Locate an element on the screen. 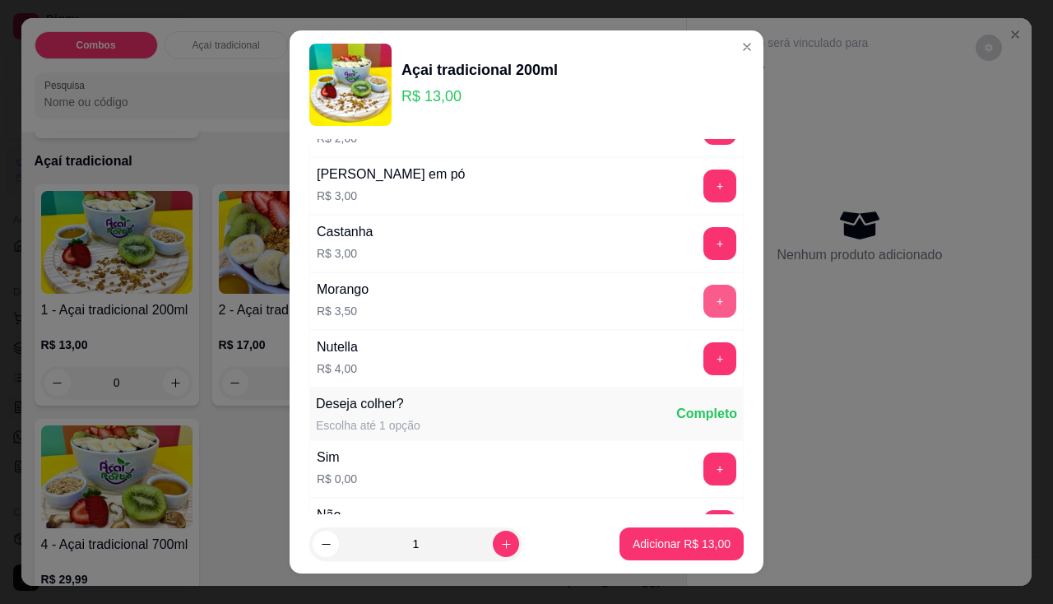 The width and height of the screenshot is (1053, 604). div: Nutella is located at coordinates (337, 347).